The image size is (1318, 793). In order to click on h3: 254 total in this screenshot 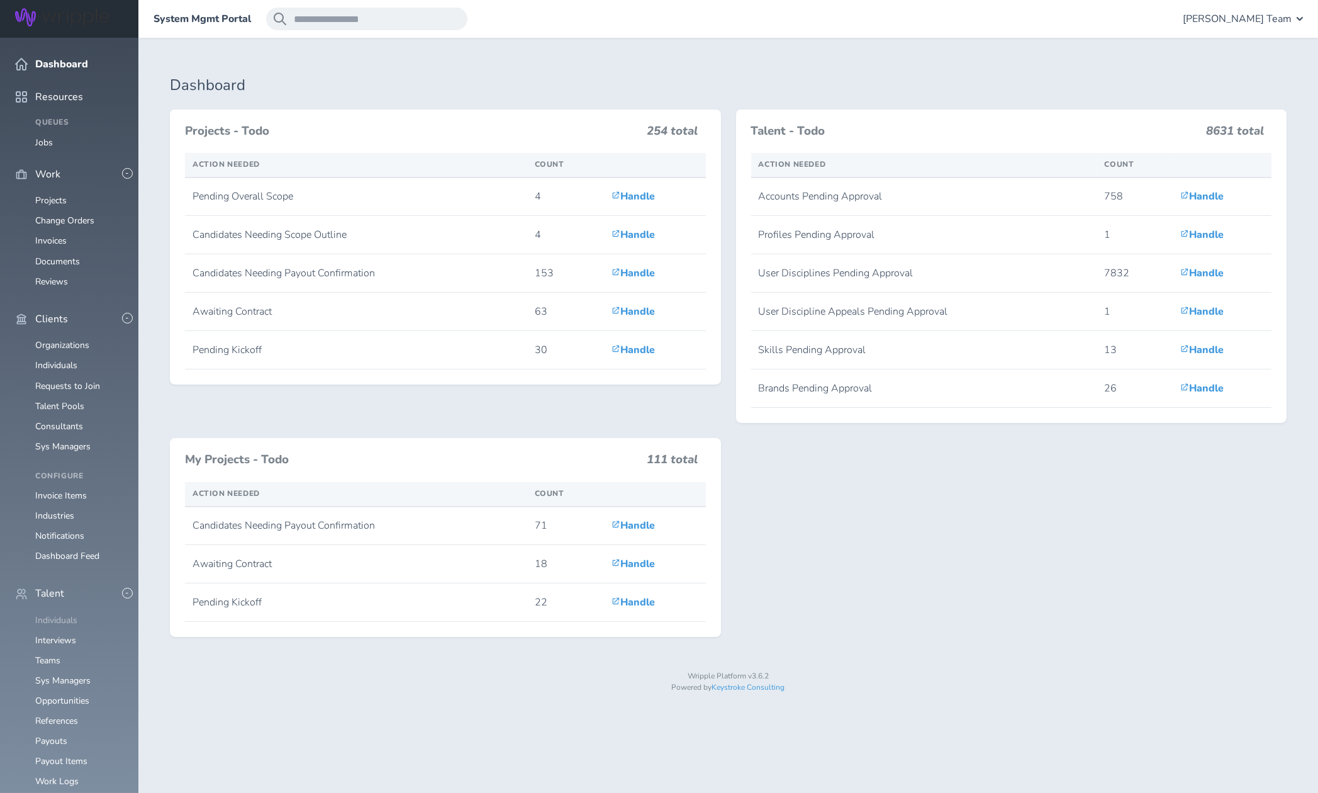, I will do `click(673, 134)`.